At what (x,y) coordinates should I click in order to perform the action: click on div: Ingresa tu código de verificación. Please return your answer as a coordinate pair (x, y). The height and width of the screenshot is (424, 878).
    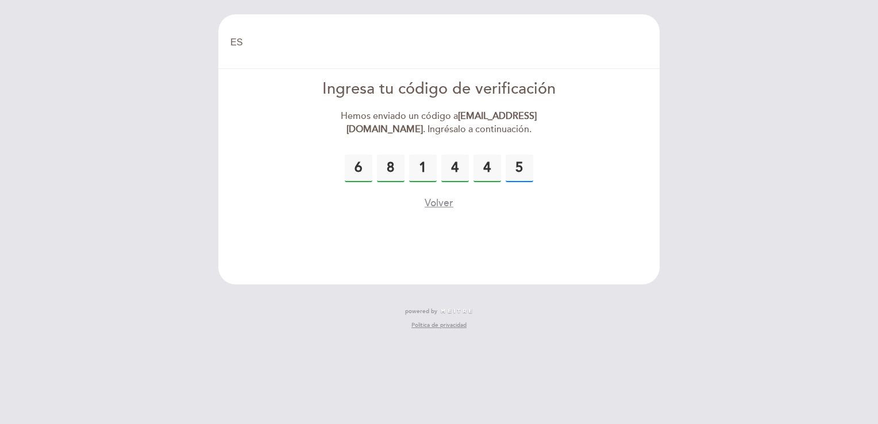
    Looking at the image, I should click on (439, 89).